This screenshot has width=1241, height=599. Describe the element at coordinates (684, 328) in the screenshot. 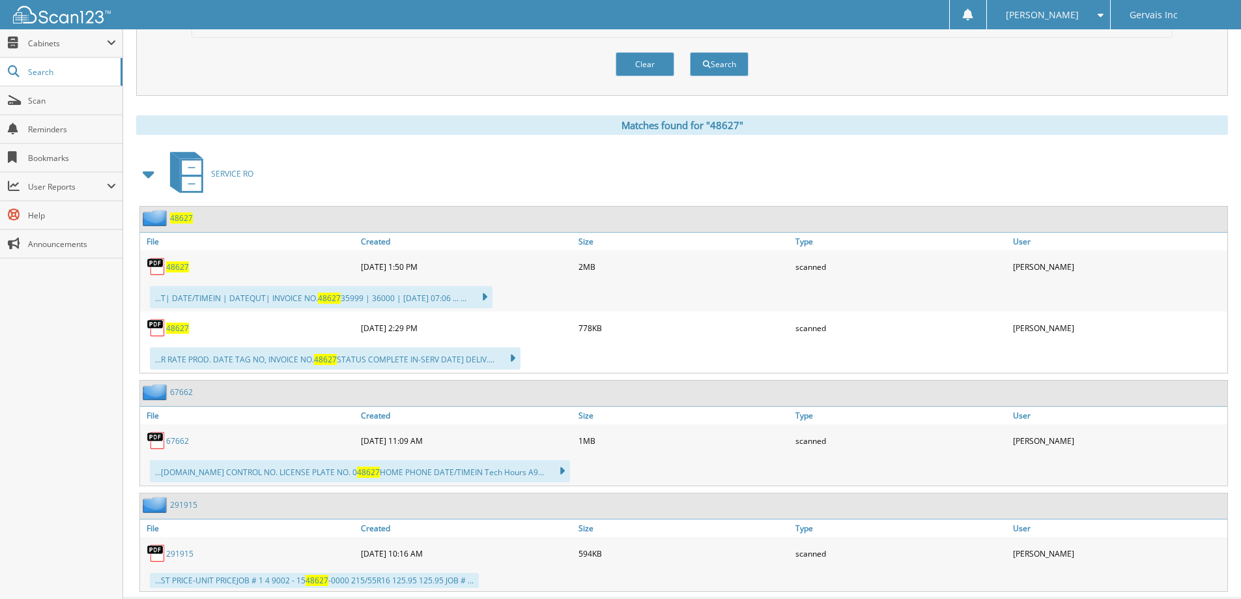

I see `div: 778KB` at that location.